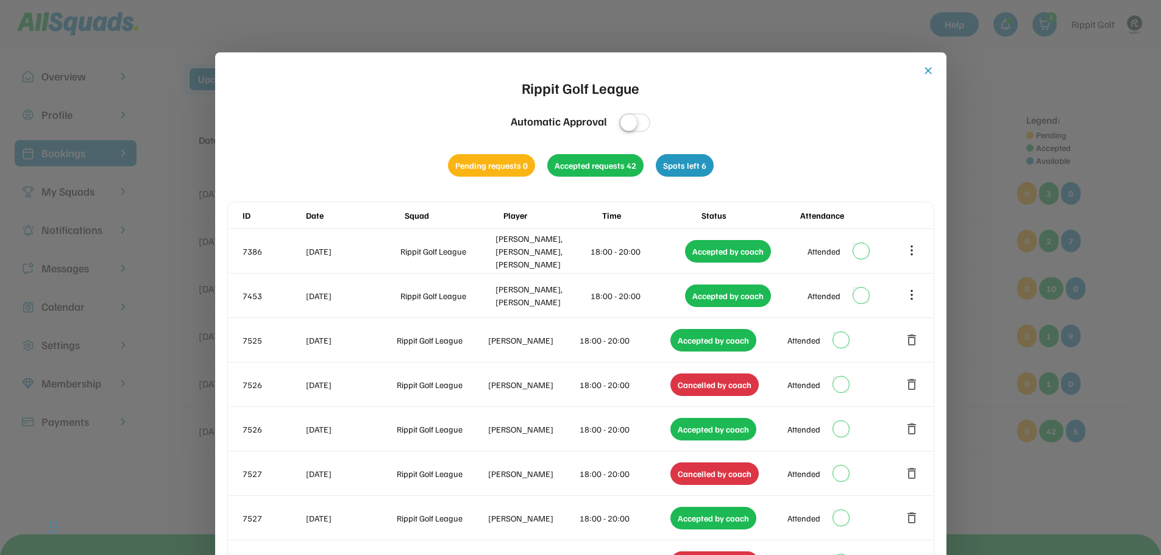  I want to click on div: Status, so click(750, 215).